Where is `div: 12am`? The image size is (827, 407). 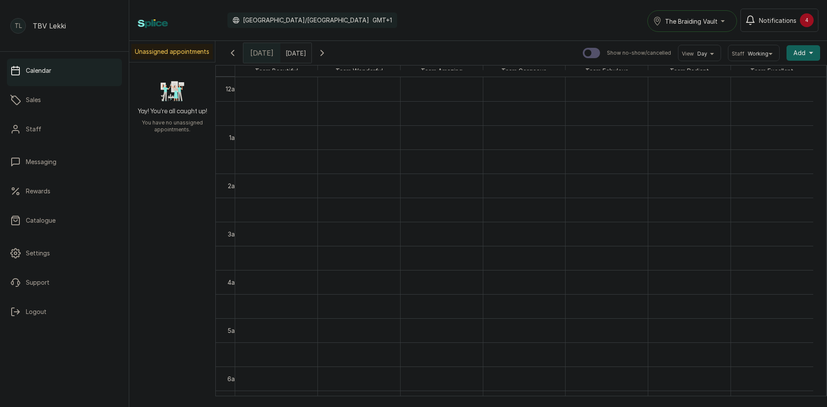 div: 12am is located at coordinates (233, 89).